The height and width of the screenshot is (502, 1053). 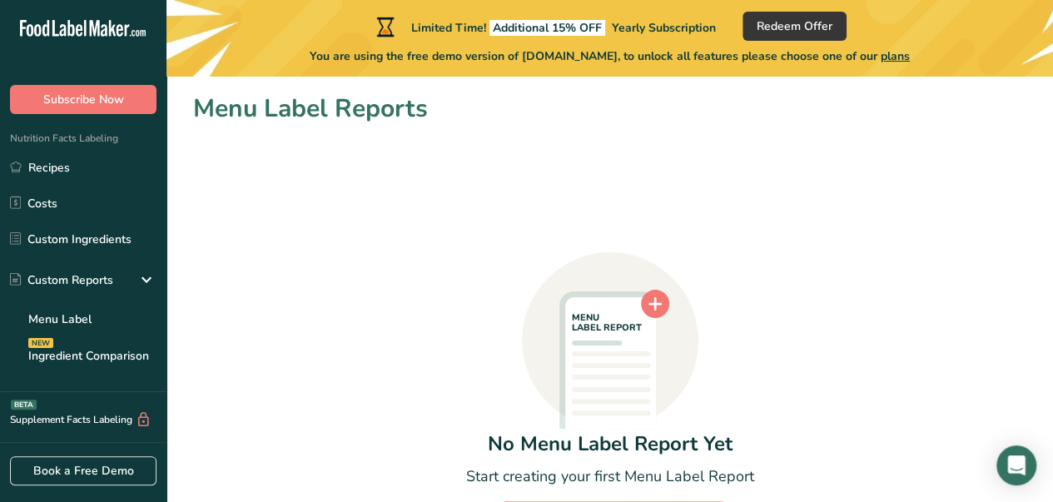 I want to click on div: Start creating your first Menu Label Report, so click(x=610, y=476).